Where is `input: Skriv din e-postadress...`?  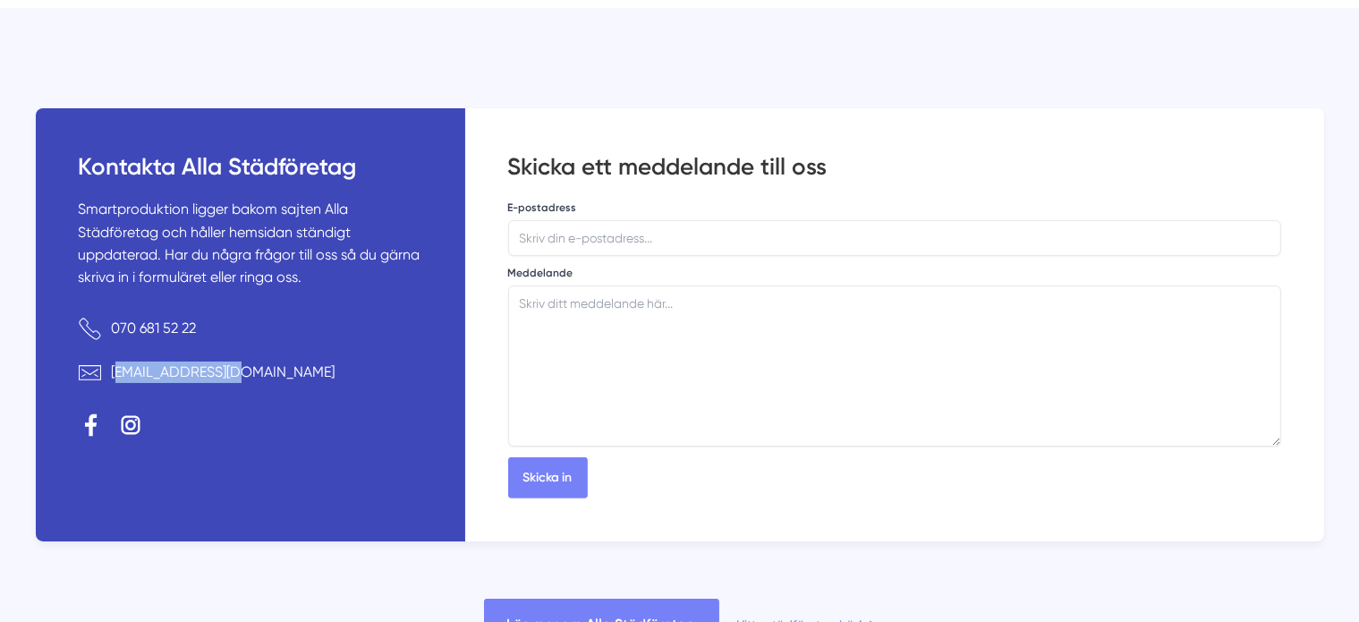
input: Skriv din e-postadress... is located at coordinates (895, 238).